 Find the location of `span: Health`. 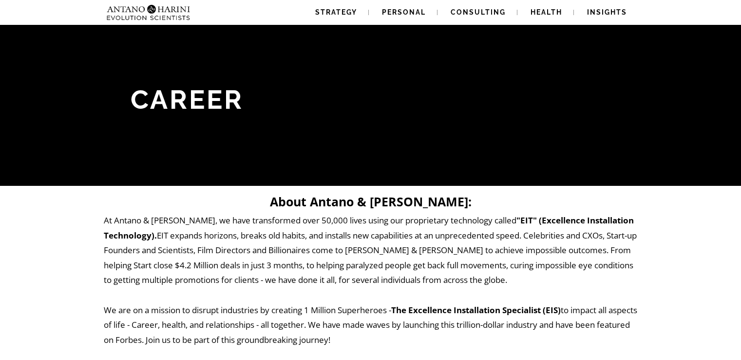

span: Health is located at coordinates (546, 12).